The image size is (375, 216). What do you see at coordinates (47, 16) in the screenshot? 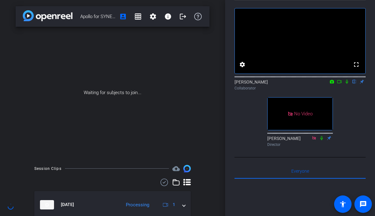
I see `img: app-logo` at bounding box center [47, 16].